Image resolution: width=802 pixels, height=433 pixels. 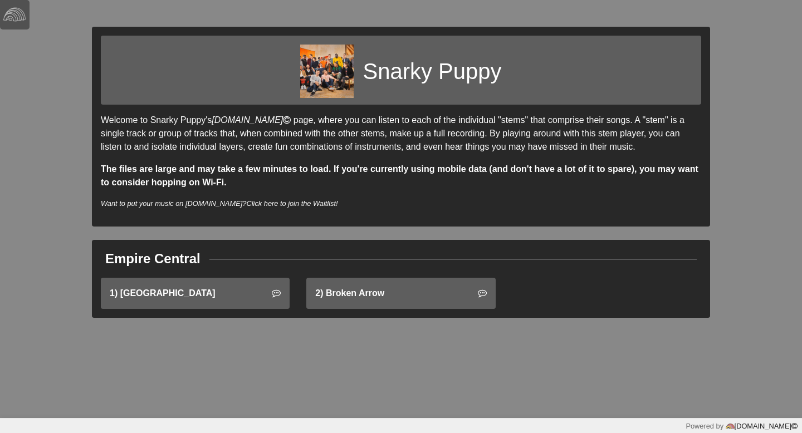 I want to click on strong: The files are large and may take a few minutes to load. If you're currently using mobile data (an..., so click(x=399, y=175).